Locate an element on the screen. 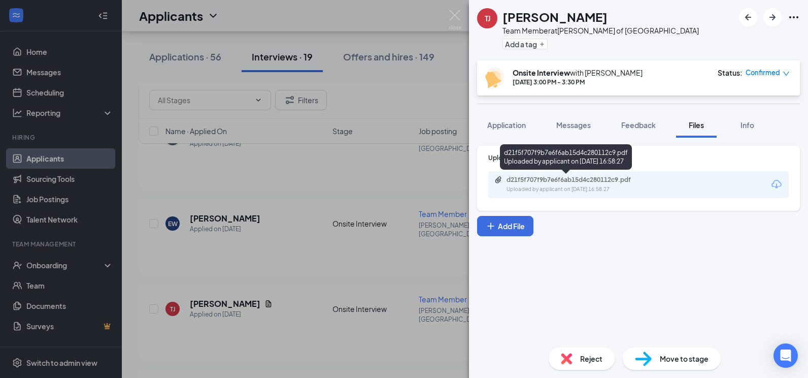  div: TJ is located at coordinates (487, 18).